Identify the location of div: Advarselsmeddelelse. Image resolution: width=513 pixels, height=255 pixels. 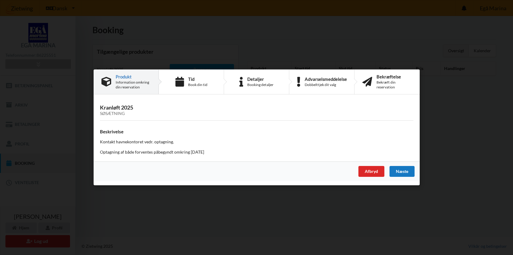
(325, 79).